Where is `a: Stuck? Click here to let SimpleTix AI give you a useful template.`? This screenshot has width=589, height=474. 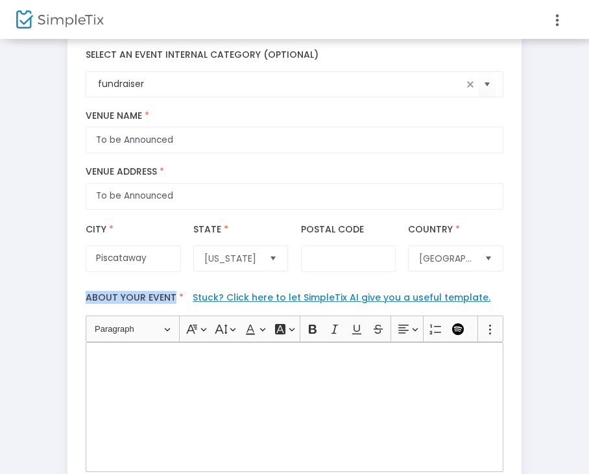
a: Stuck? Click here to let SimpleTix AI give you a useful template. is located at coordinates (341, 297).